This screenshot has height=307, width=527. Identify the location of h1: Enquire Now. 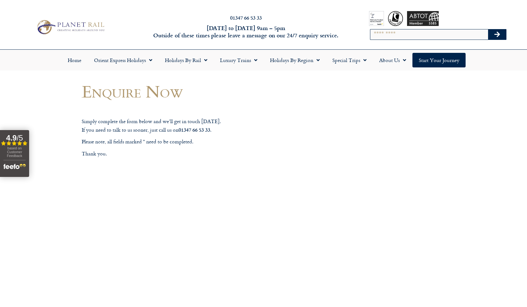
(200, 91).